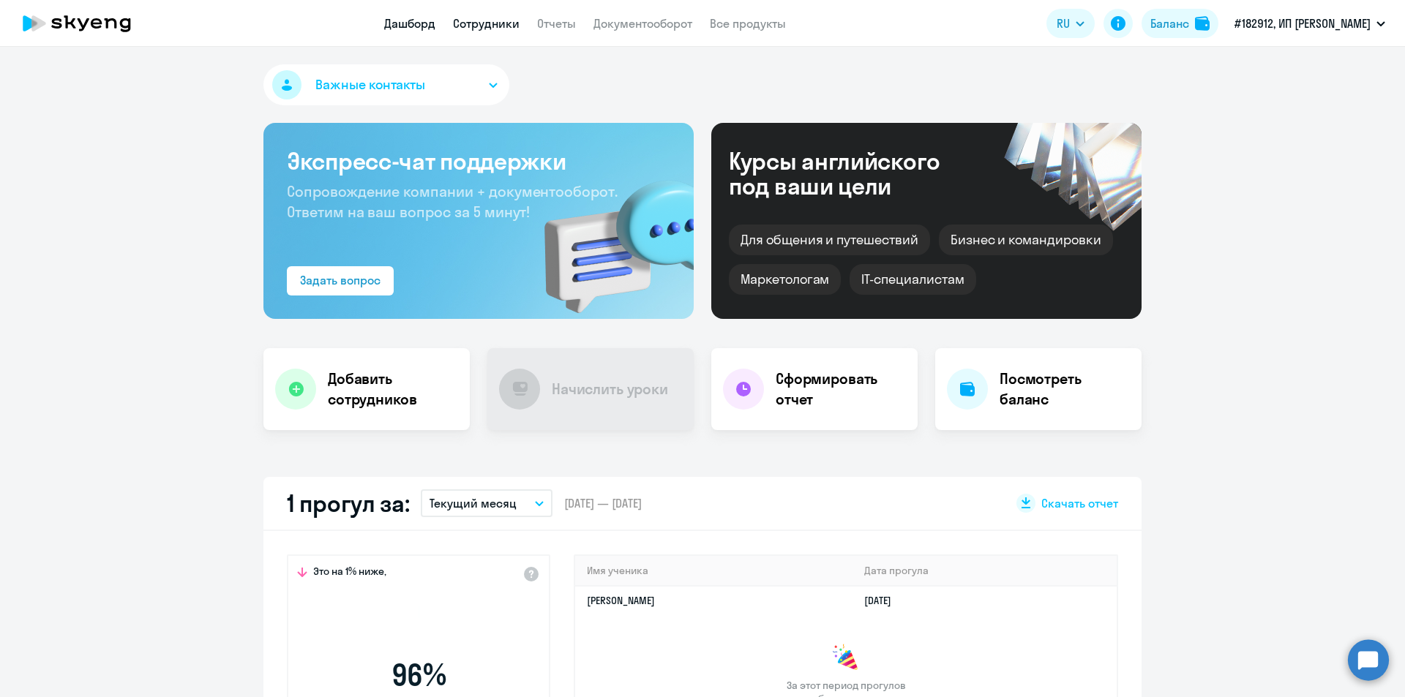 This screenshot has height=697, width=1405. Describe the element at coordinates (1180, 23) in the screenshot. I see `a: Балансbalance` at that location.